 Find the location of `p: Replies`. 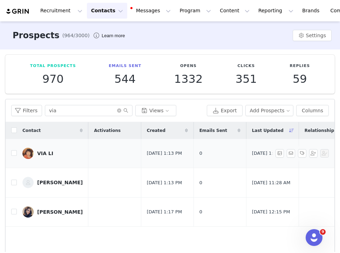

p: Replies is located at coordinates (300, 66).